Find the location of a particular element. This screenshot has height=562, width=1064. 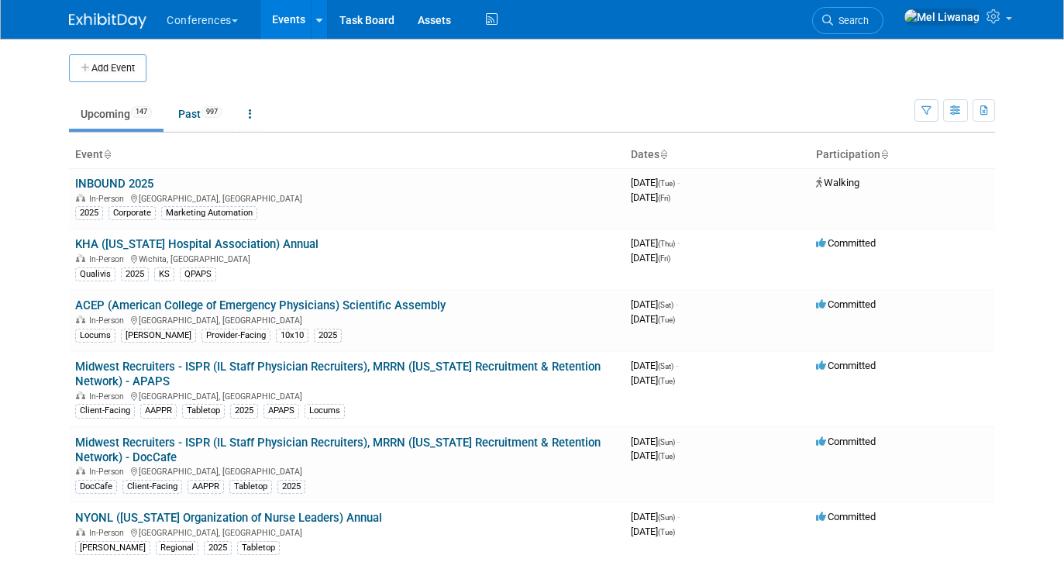

a: Past997 is located at coordinates (200, 114).